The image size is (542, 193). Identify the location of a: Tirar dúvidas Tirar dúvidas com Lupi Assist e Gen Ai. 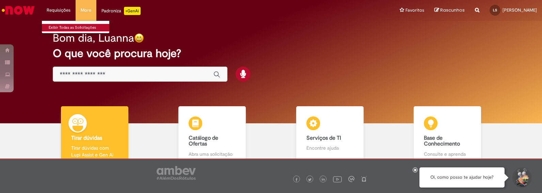
(95, 135).